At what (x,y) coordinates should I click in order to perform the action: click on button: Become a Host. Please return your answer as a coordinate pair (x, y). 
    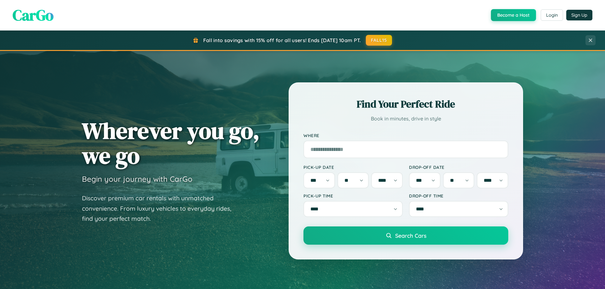
    Looking at the image, I should click on (513, 15).